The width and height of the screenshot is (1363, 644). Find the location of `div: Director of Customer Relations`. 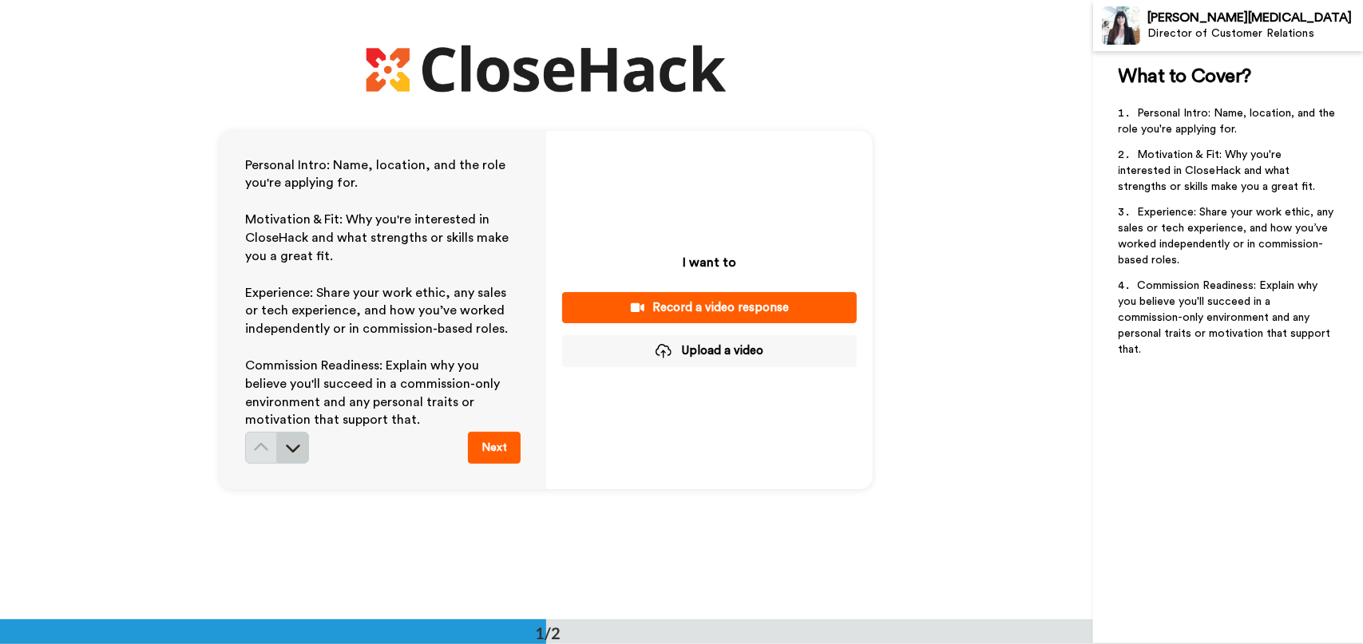

div: Director of Customer Relations is located at coordinates (1255, 34).